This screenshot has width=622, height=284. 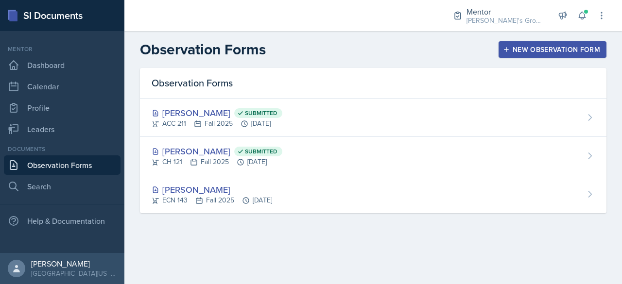 What do you see at coordinates (203, 50) in the screenshot?
I see `h2: Observation Forms` at bounding box center [203, 50].